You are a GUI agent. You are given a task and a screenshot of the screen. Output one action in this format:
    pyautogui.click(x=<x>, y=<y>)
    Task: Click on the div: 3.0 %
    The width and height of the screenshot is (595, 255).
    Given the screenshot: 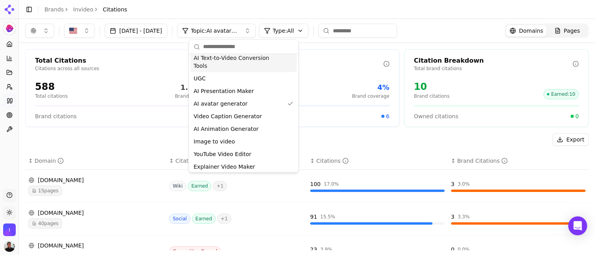 What is the action you would take?
    pyautogui.click(x=464, y=184)
    